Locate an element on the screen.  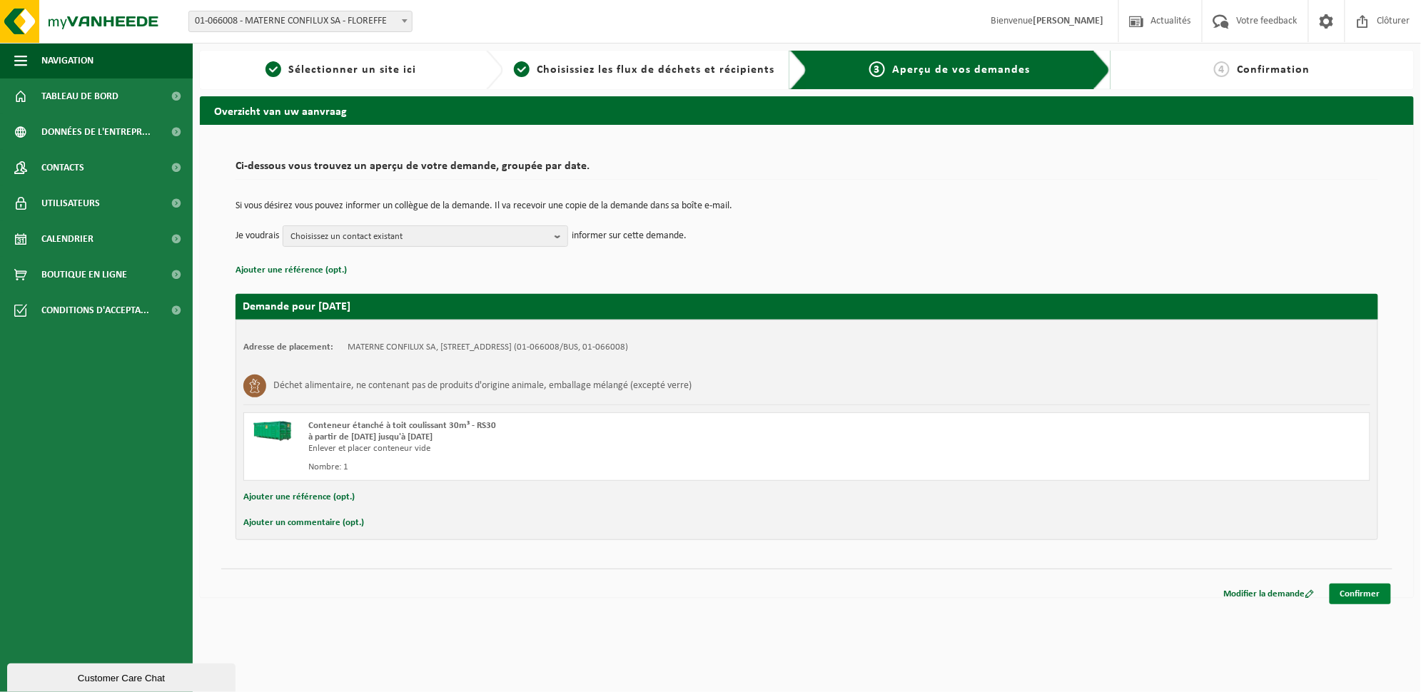
strong: Adresse de placement: is located at coordinates (288, 347).